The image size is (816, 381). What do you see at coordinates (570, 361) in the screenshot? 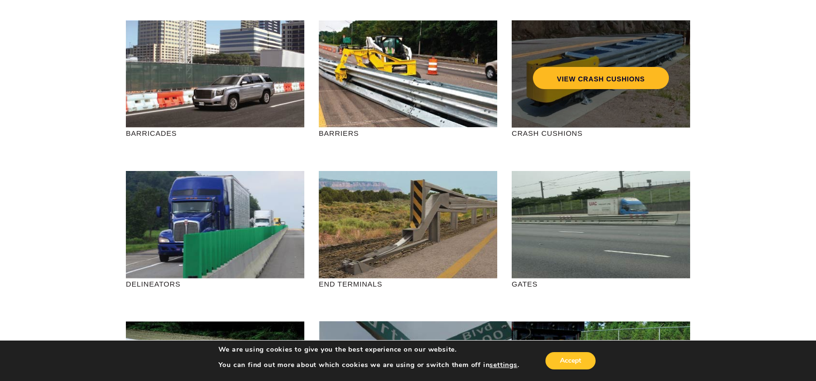
I see `button: Accept` at bounding box center [570, 361].